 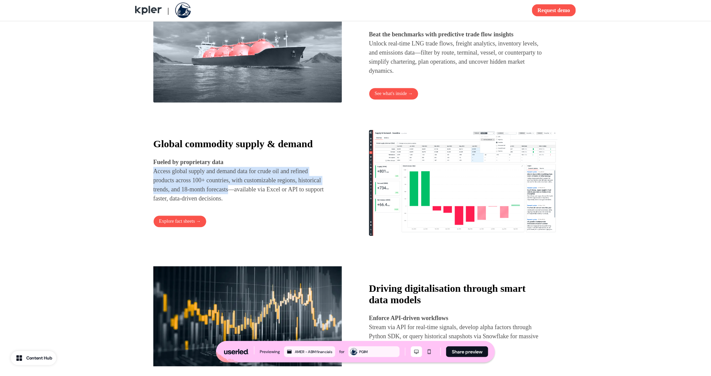 I want to click on strong: Driving digitalisation through smart data models, so click(x=447, y=294).